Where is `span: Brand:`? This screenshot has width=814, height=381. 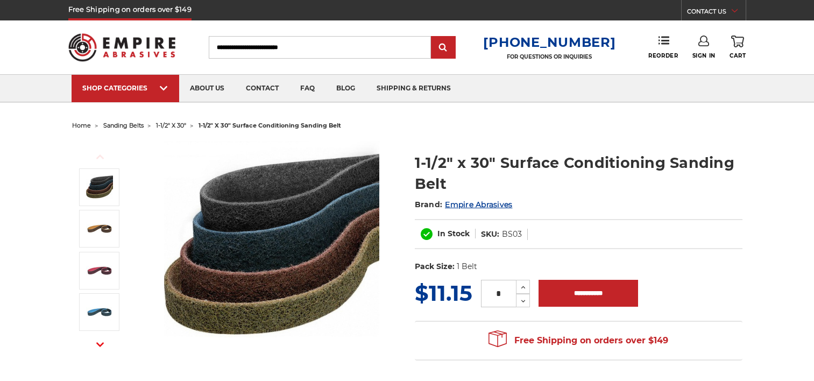 span: Brand: is located at coordinates (429, 205).